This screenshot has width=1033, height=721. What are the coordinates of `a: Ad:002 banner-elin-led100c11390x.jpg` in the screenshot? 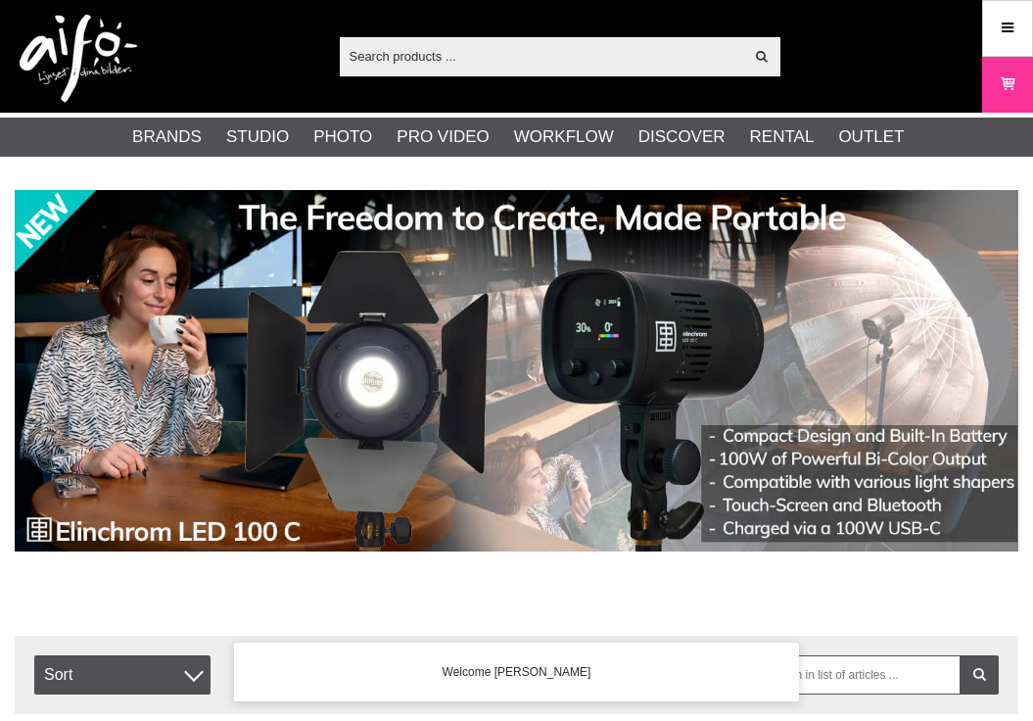 It's located at (516, 370).